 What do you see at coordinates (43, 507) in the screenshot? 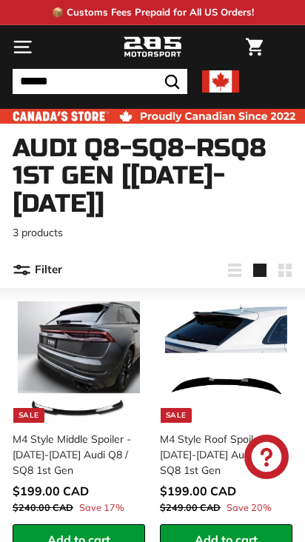
I see `span: $240.00 CAD` at bounding box center [43, 507].